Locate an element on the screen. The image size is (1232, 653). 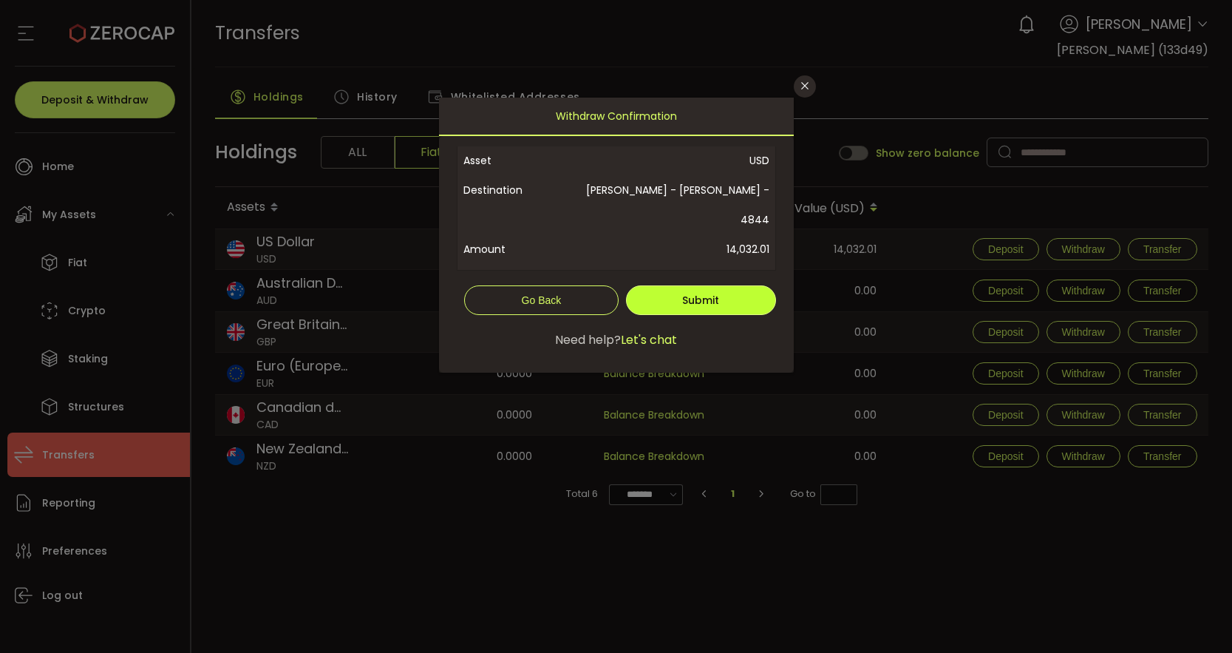
button: Go Back is located at coordinates (542, 300).